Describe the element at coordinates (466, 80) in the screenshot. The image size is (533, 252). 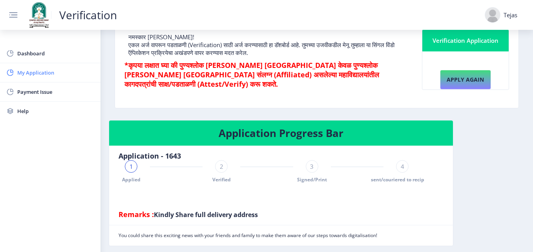
I see `button: Apply again` at that location.